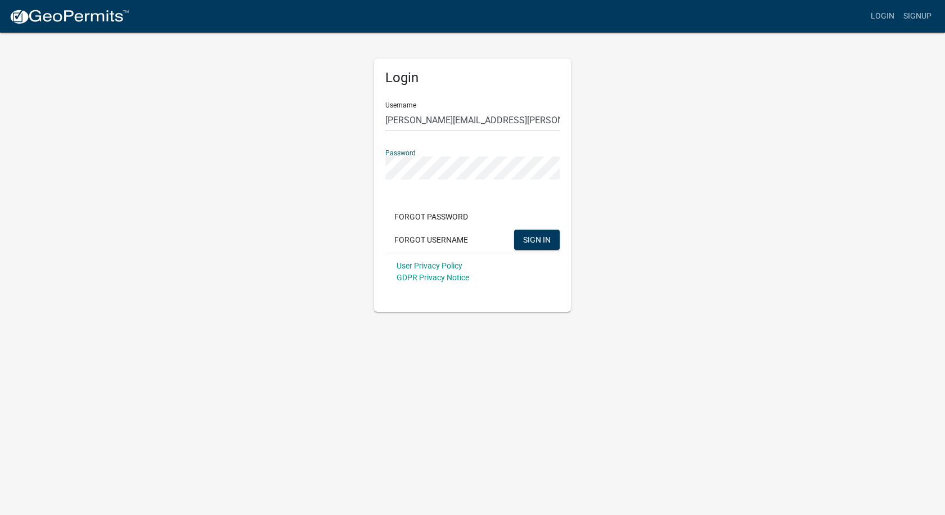  What do you see at coordinates (431, 217) in the screenshot?
I see `button: Forgot Password` at bounding box center [431, 217].